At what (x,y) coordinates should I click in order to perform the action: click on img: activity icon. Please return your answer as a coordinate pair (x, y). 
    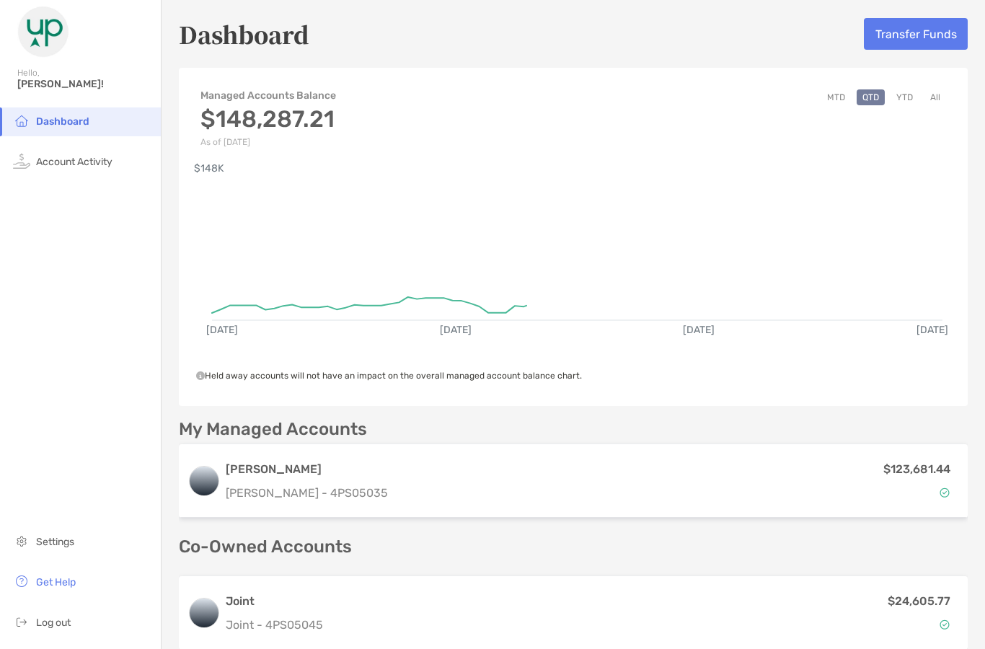
    Looking at the image, I should click on (22, 161).